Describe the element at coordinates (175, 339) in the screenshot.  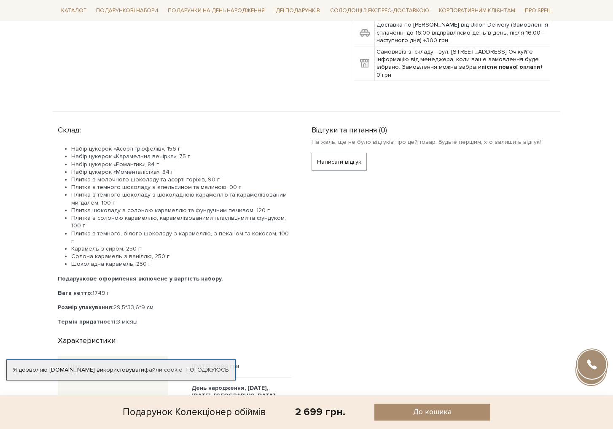
I see `div: Характеристики` at that location.